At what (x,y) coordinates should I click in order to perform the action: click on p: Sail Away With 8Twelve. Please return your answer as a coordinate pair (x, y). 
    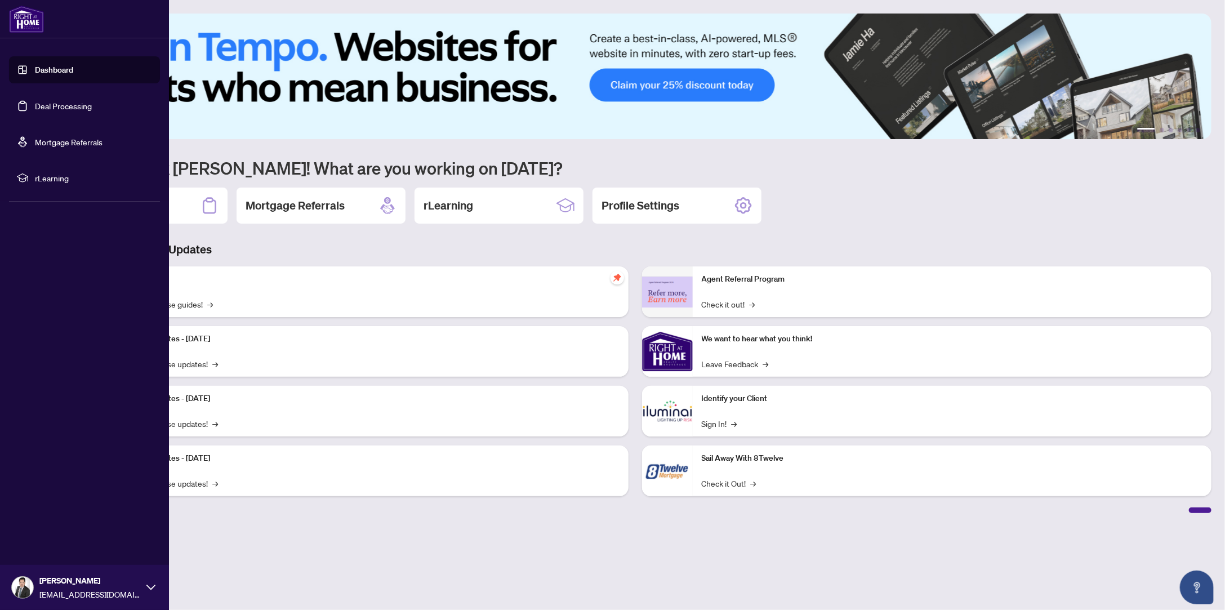
    Looking at the image, I should click on (952, 458).